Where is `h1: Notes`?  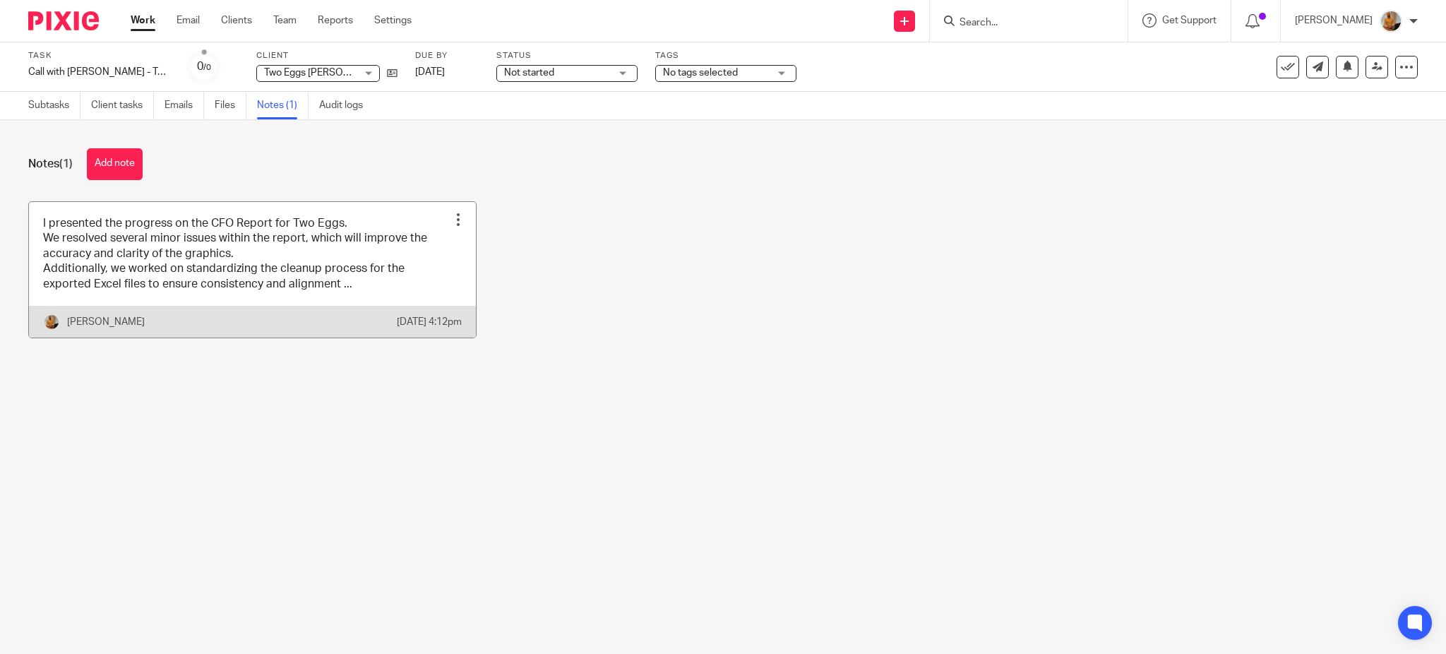 h1: Notes is located at coordinates (50, 164).